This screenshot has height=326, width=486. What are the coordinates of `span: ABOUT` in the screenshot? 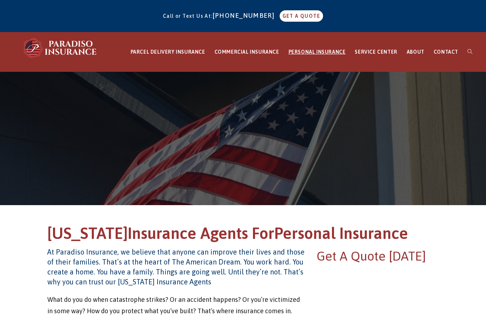 It's located at (416, 52).